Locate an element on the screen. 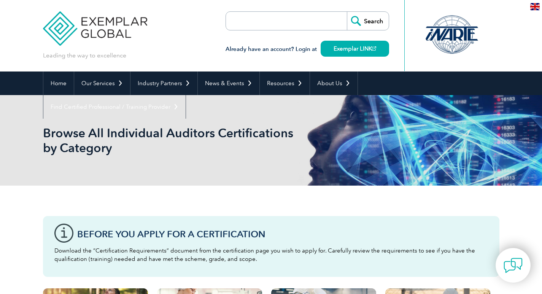 Image resolution: width=542 pixels, height=294 pixels. img: open_square.png is located at coordinates (374, 48).